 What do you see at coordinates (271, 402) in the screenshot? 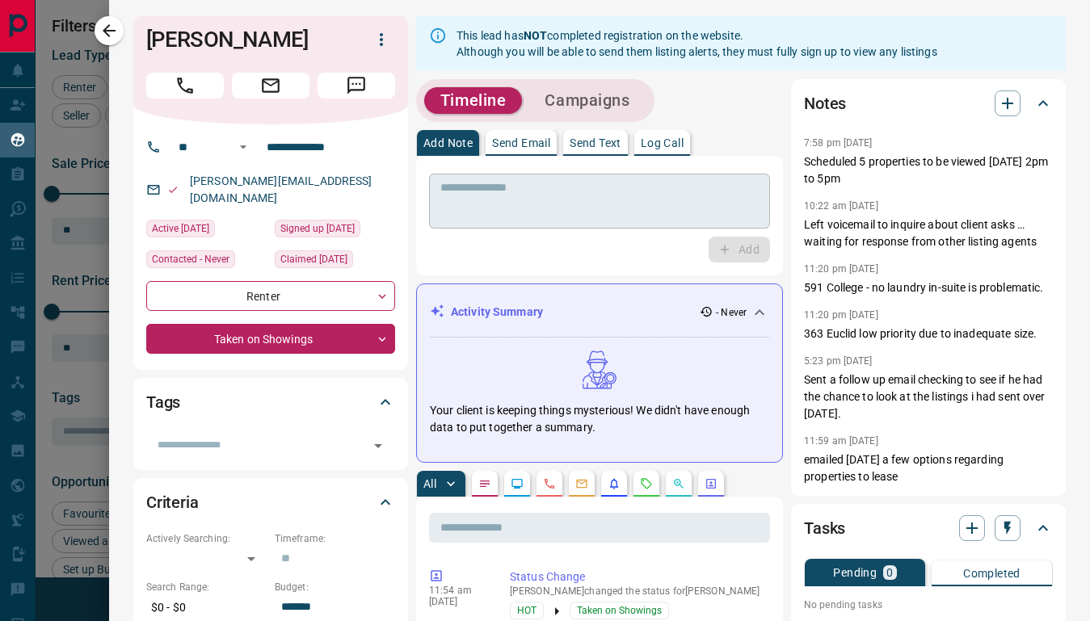
I see `div: Tags` at bounding box center [271, 402].